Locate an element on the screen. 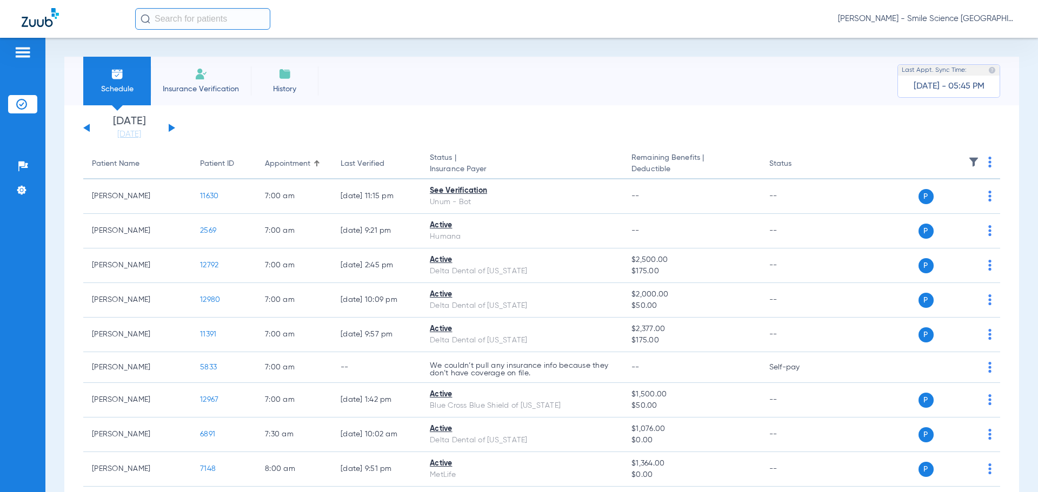 The height and width of the screenshot is (492, 1038). img: Manual Insurance Verification is located at coordinates (201, 74).